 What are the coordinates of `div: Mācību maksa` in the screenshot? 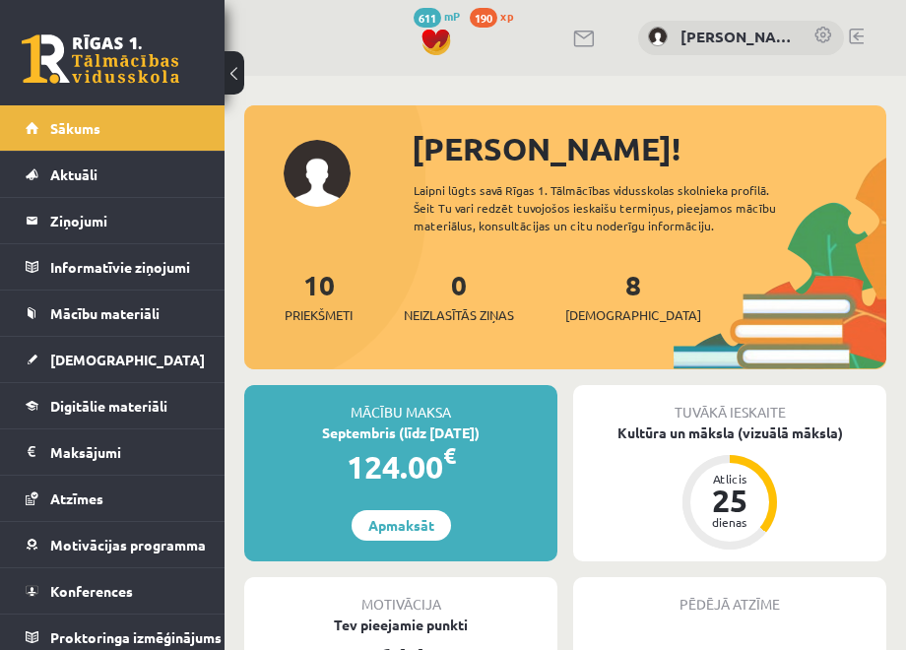 It's located at (401, 404).